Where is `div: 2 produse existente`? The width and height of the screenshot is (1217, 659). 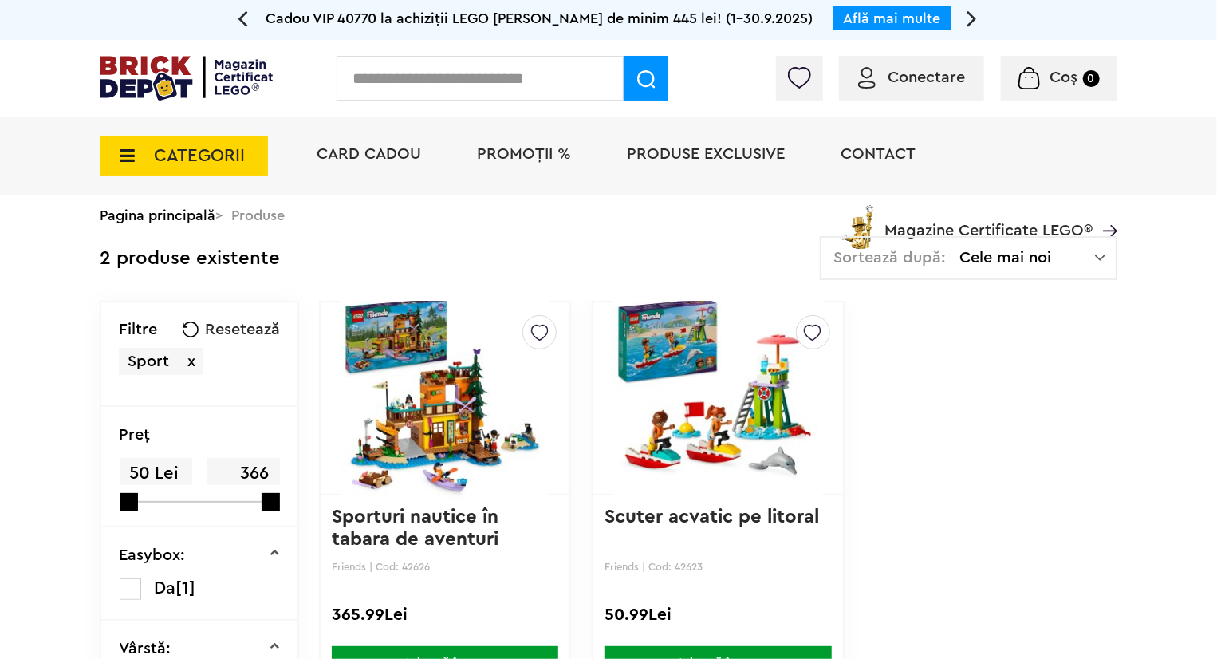
div: 2 produse existente is located at coordinates (190, 258).